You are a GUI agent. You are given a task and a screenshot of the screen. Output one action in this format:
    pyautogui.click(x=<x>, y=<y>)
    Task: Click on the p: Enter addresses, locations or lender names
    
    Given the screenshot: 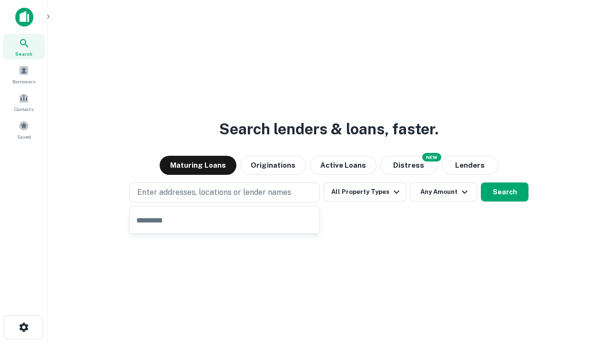 What is the action you would take?
    pyautogui.click(x=214, y=193)
    